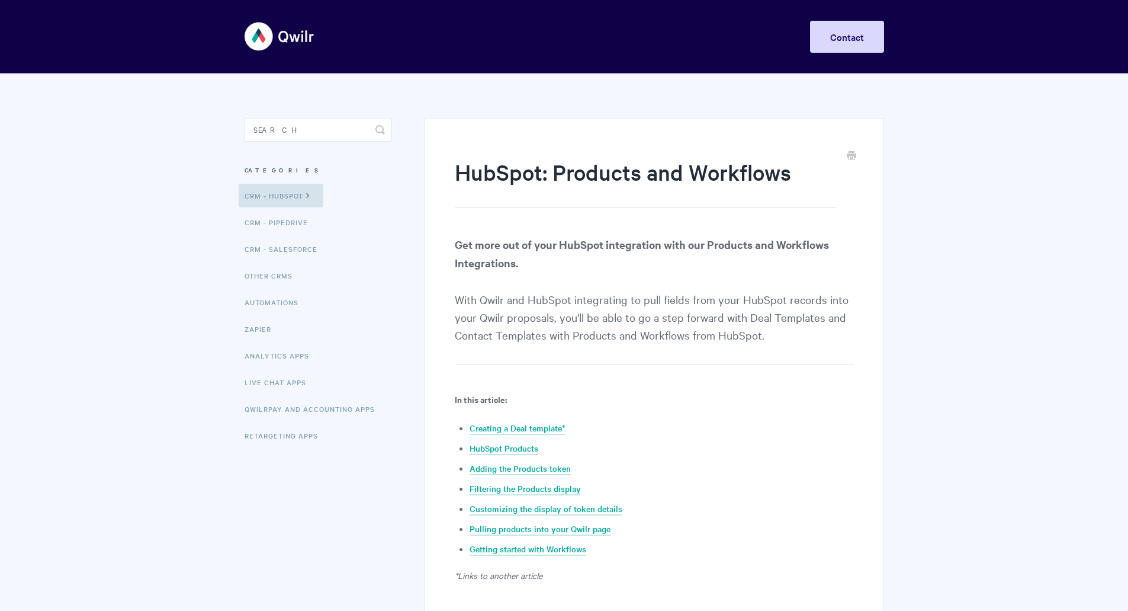 This screenshot has width=1128, height=611. Describe the element at coordinates (540, 529) in the screenshot. I see `a: Pulling products into your Qwilr page` at that location.